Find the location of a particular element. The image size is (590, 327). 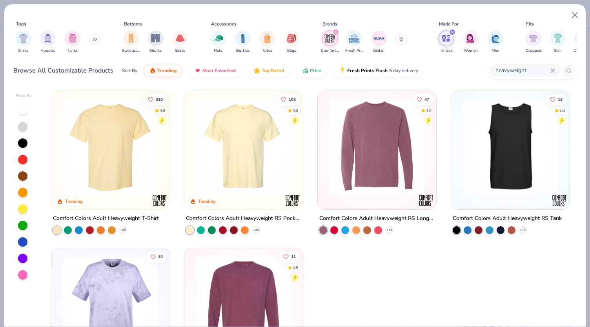

img: Tanks Image is located at coordinates (73, 38).